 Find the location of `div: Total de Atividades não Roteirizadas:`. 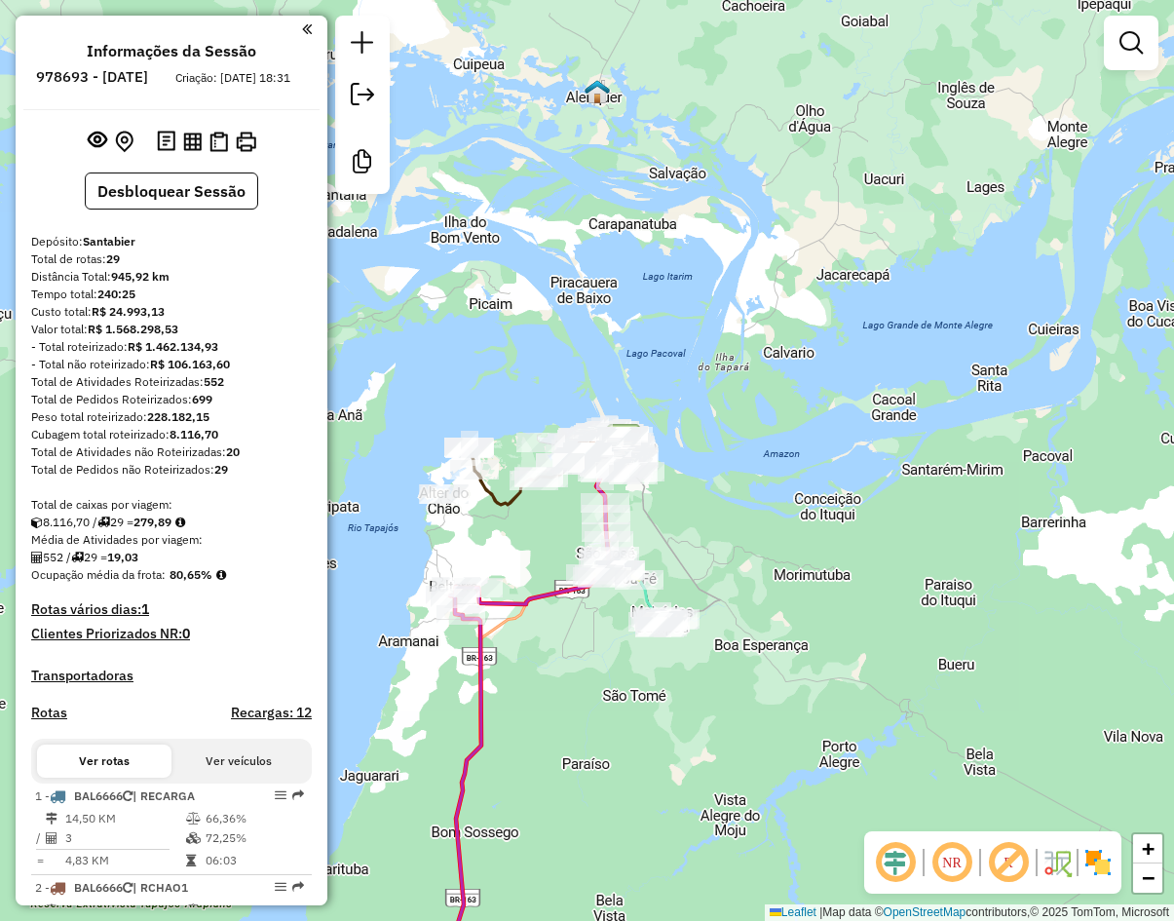

div: Total de Atividades não Roteirizadas: is located at coordinates (172, 452).